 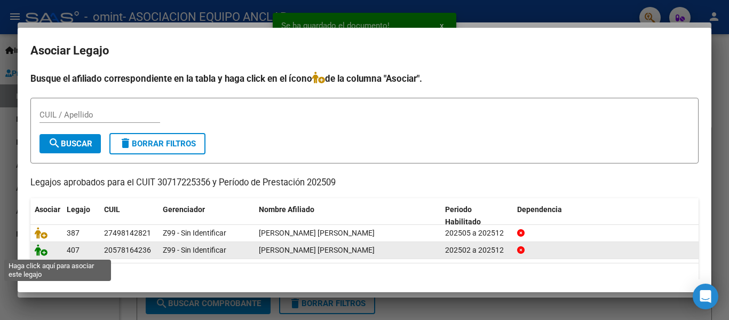 I want to click on span: 407, so click(x=73, y=250).